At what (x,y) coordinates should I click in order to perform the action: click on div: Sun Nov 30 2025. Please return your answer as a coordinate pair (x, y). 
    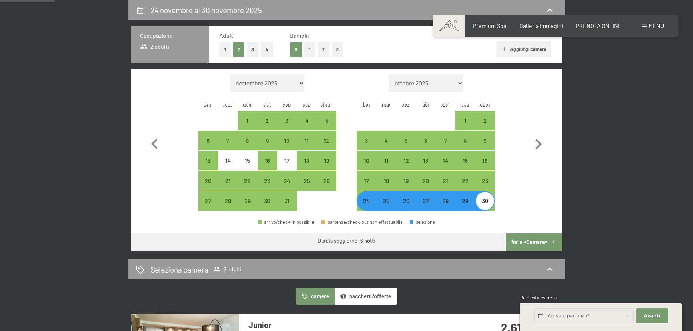
    Looking at the image, I should click on (485, 201).